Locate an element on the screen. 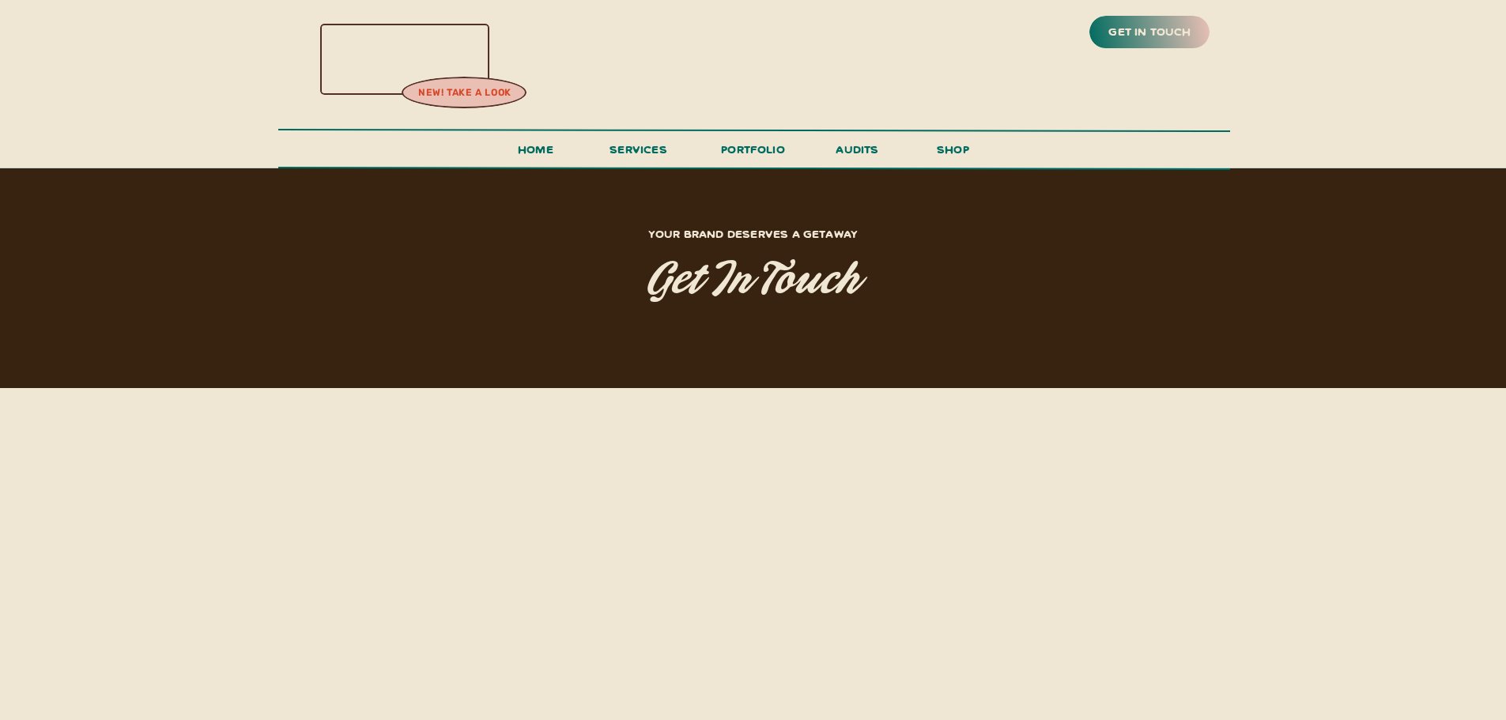  h3: shop is located at coordinates (953, 153).